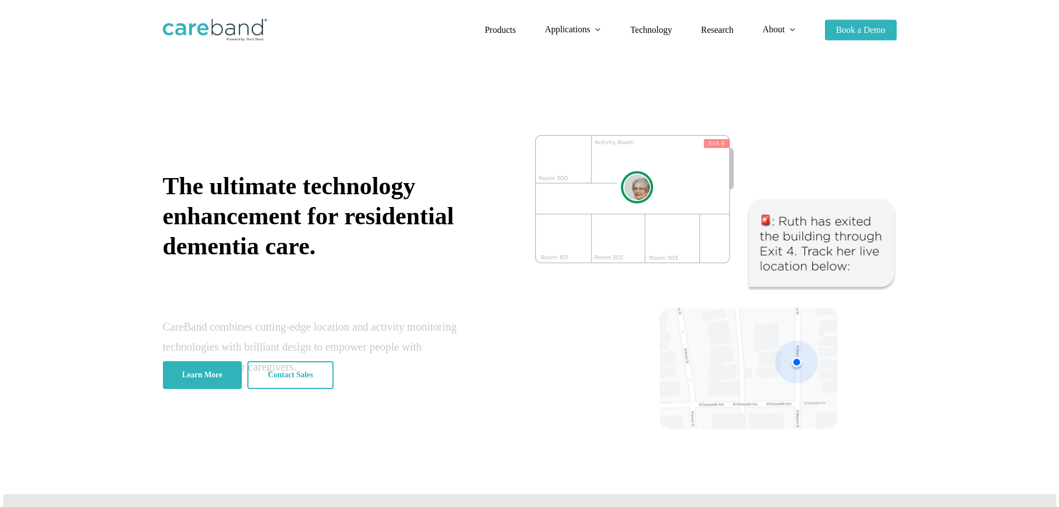  Describe the element at coordinates (202, 375) in the screenshot. I see `a: Learn More` at that location.